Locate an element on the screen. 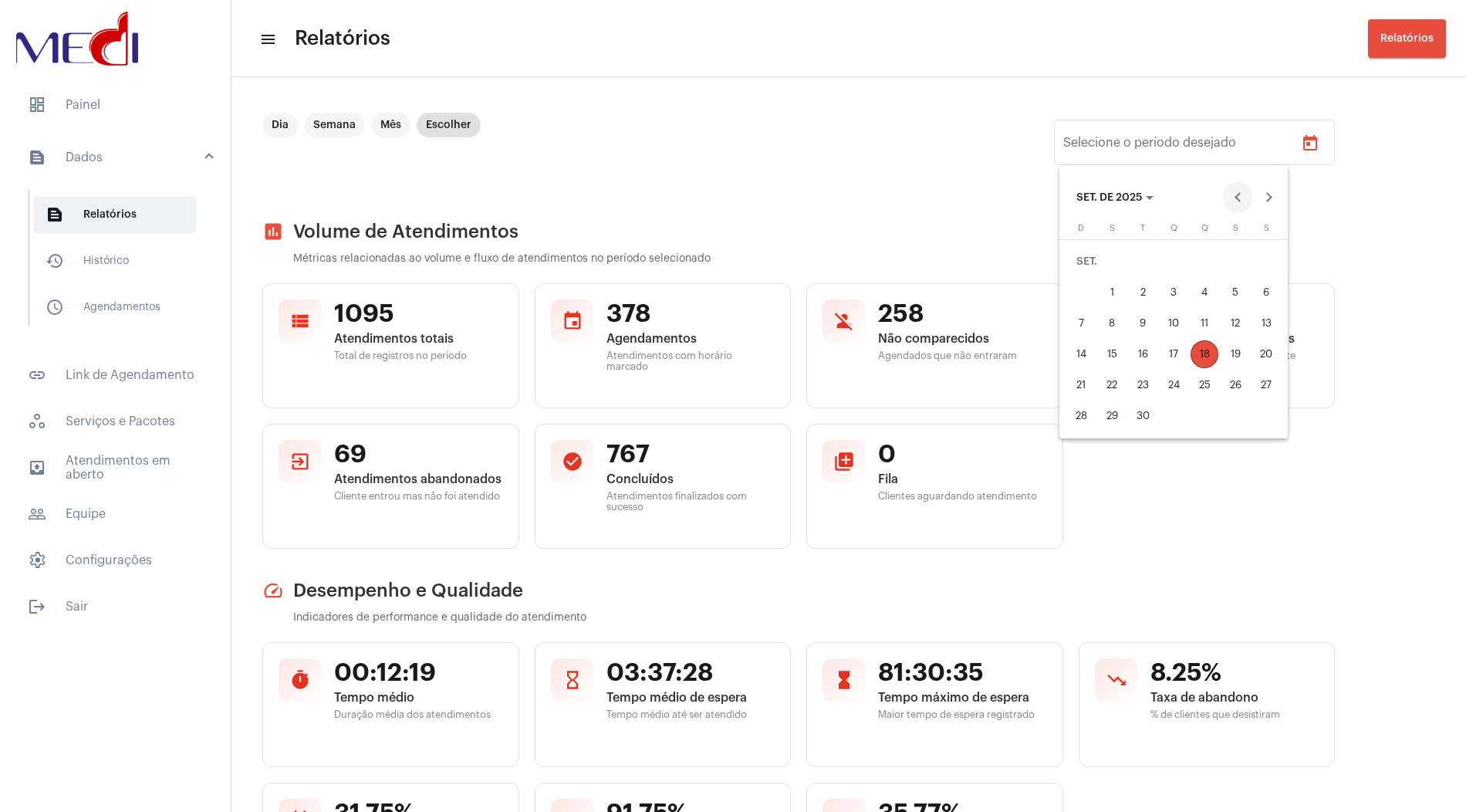 Image resolution: width=1466 pixels, height=812 pixels. div: 16 is located at coordinates (1143, 354).